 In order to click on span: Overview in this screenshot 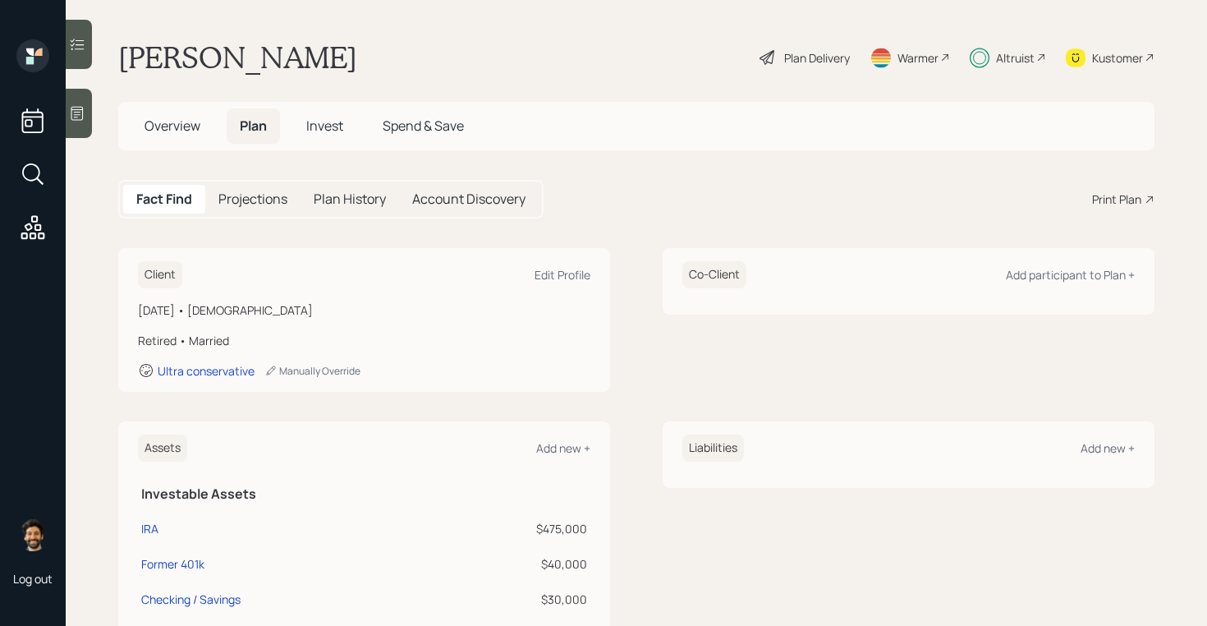, I will do `click(172, 126)`.